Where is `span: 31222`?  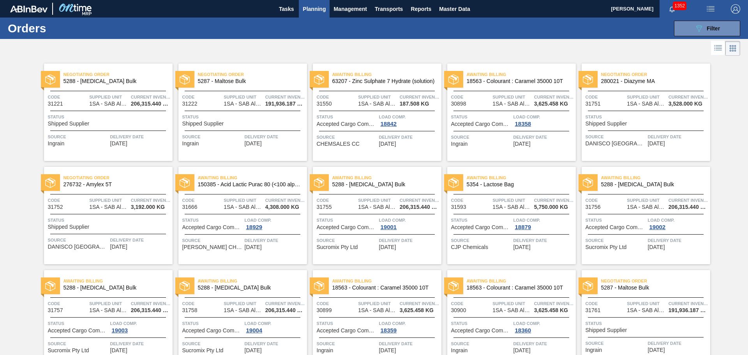
span: 31222 is located at coordinates (190, 104).